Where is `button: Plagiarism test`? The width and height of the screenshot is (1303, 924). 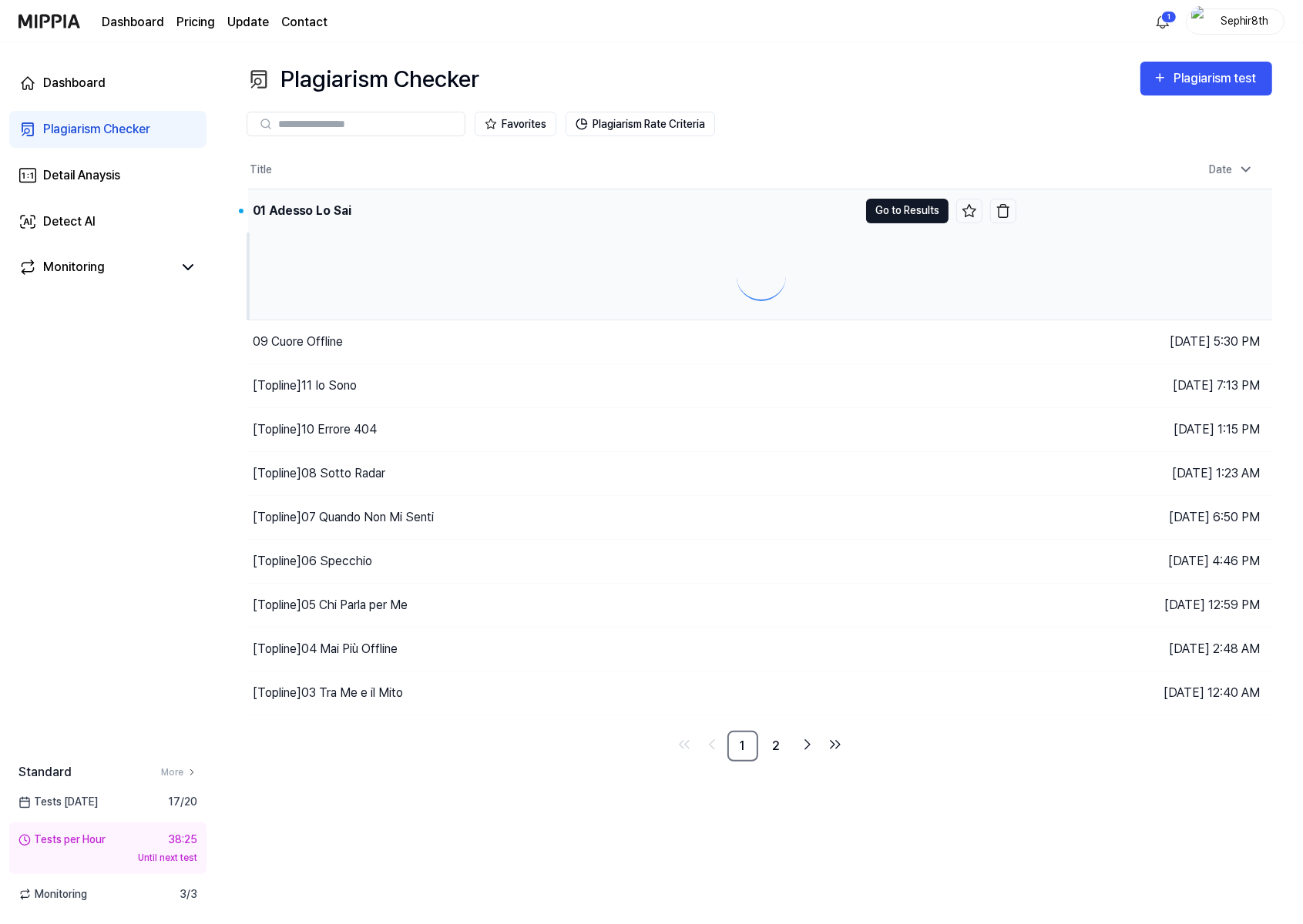
button: Plagiarism test is located at coordinates (1206, 78).